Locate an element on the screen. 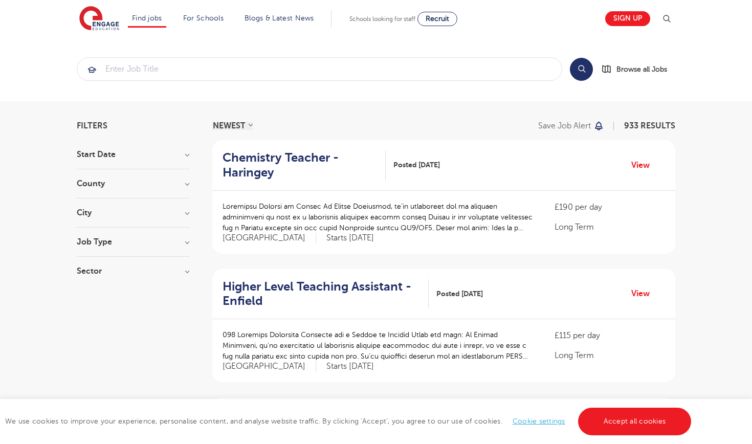 The height and width of the screenshot is (444, 752). span: We use cookies to improve your experience, personalise content, and analyse website traffic. By c... is located at coordinates (349, 421).